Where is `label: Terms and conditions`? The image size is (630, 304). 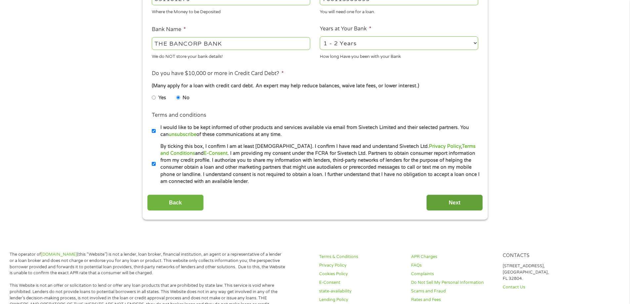
label: Terms and conditions is located at coordinates (179, 115).